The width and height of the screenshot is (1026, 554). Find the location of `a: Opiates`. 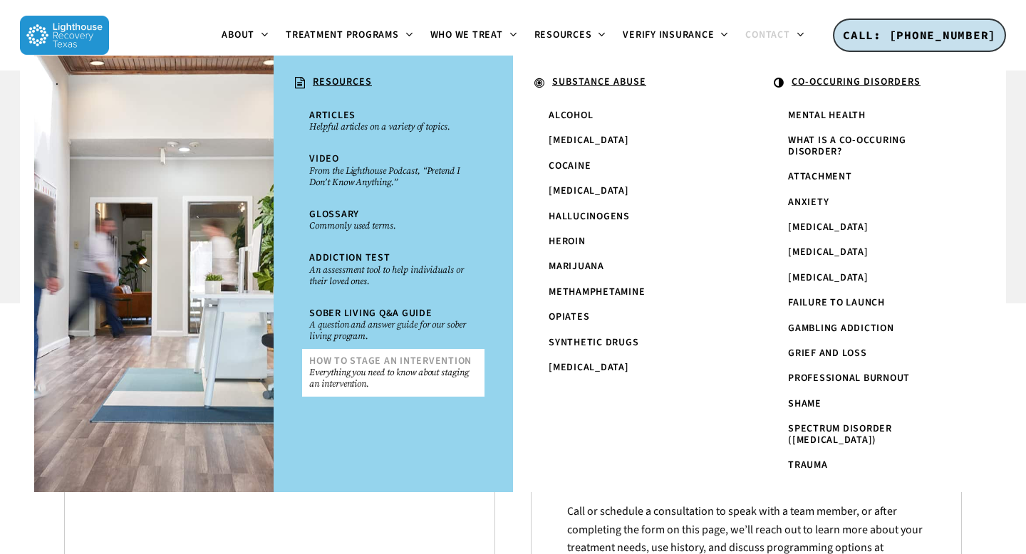

a: Opiates is located at coordinates (633, 317).